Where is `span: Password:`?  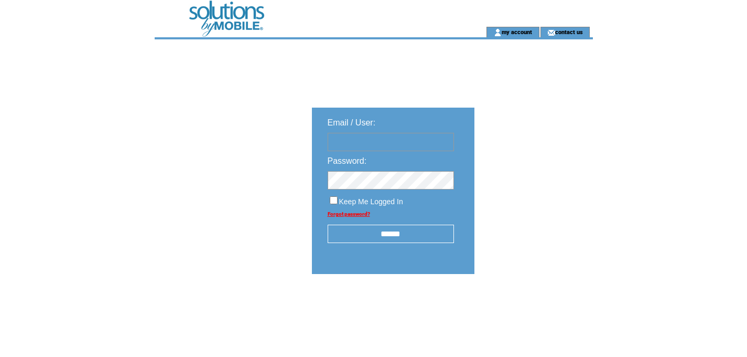 span: Password: is located at coordinates (347, 160).